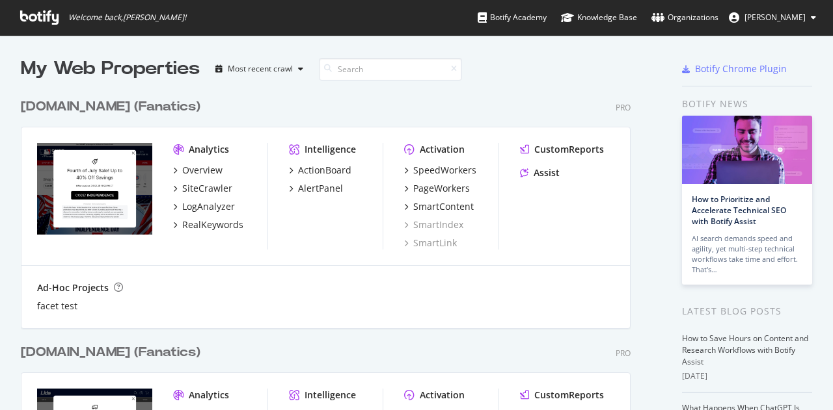 The image size is (833, 410). Describe the element at coordinates (598, 18) in the screenshot. I see `div: Knowledge Base` at that location.